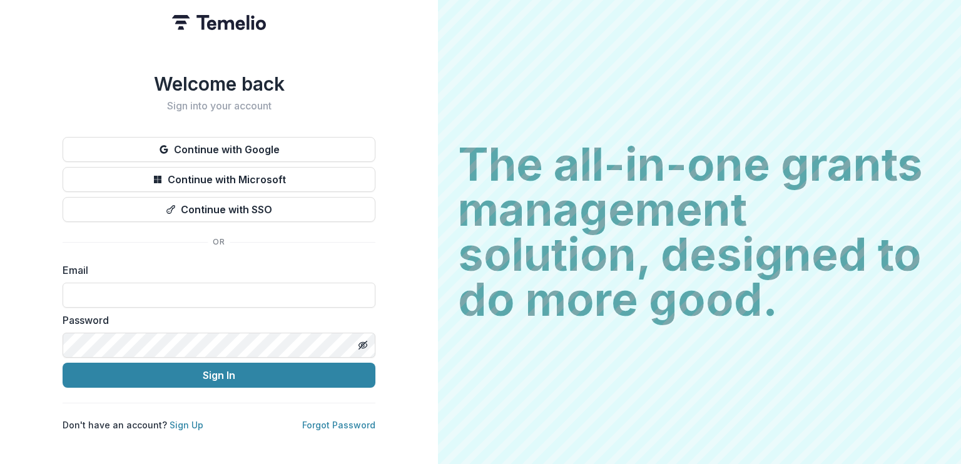 The width and height of the screenshot is (961, 464). Describe the element at coordinates (219, 210) in the screenshot. I see `button: Continue with SSO` at that location.